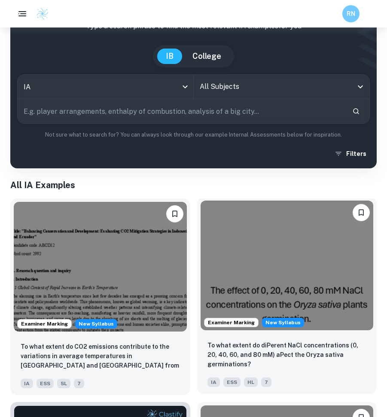 The width and height of the screenshot is (387, 417). I want to click on h1: All IA Examples, so click(193, 185).